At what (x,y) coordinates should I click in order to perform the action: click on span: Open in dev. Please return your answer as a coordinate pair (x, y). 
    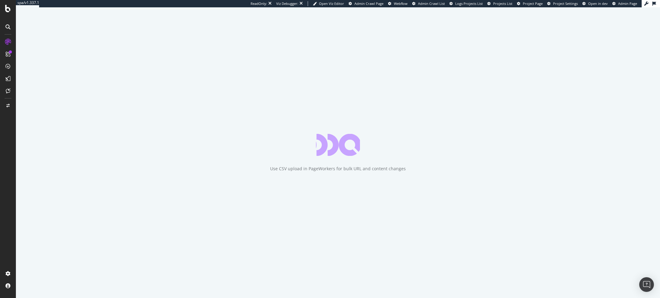
    Looking at the image, I should click on (598, 3).